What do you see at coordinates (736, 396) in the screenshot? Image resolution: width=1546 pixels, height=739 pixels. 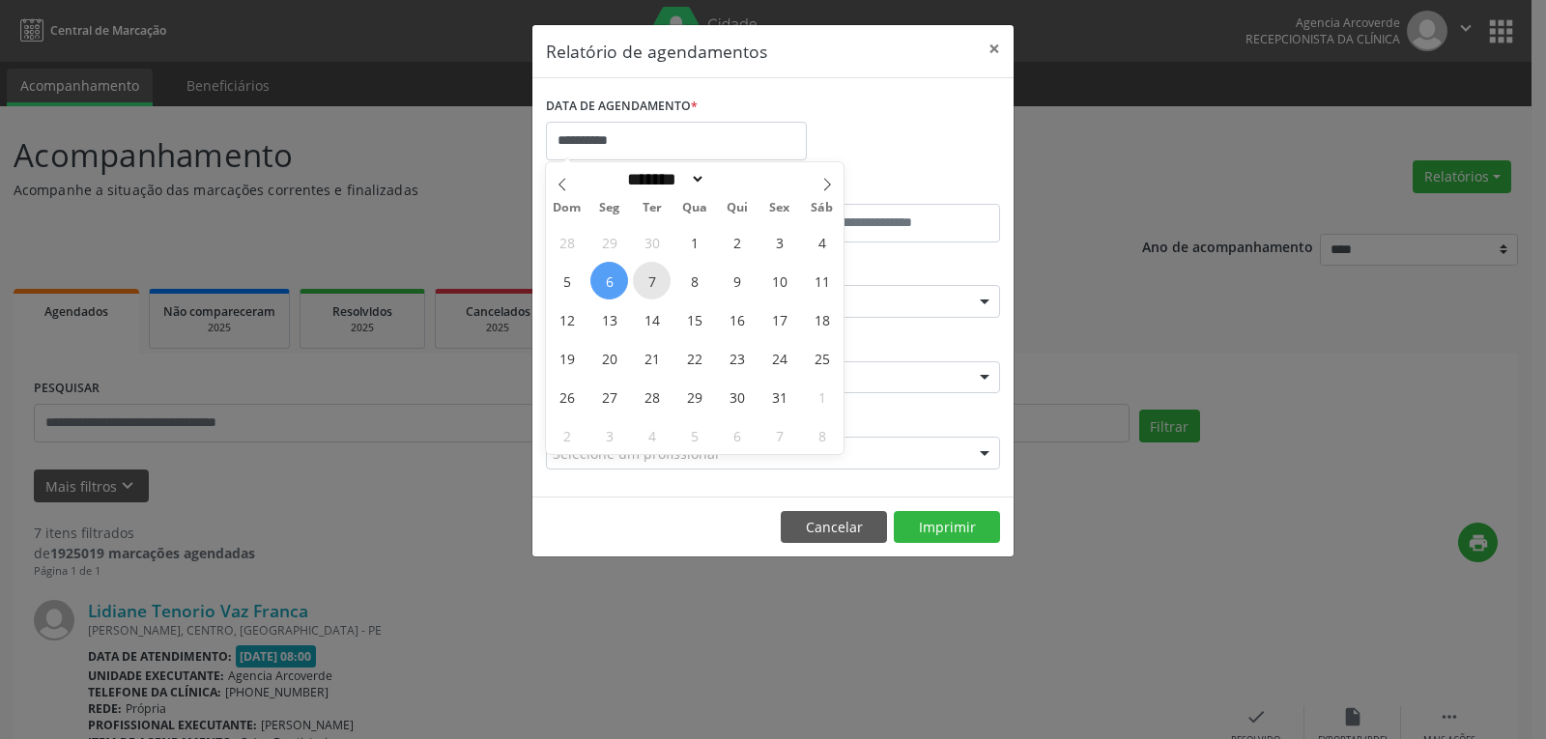 I see `span: Outubro 30, 2025` at bounding box center [736, 396].